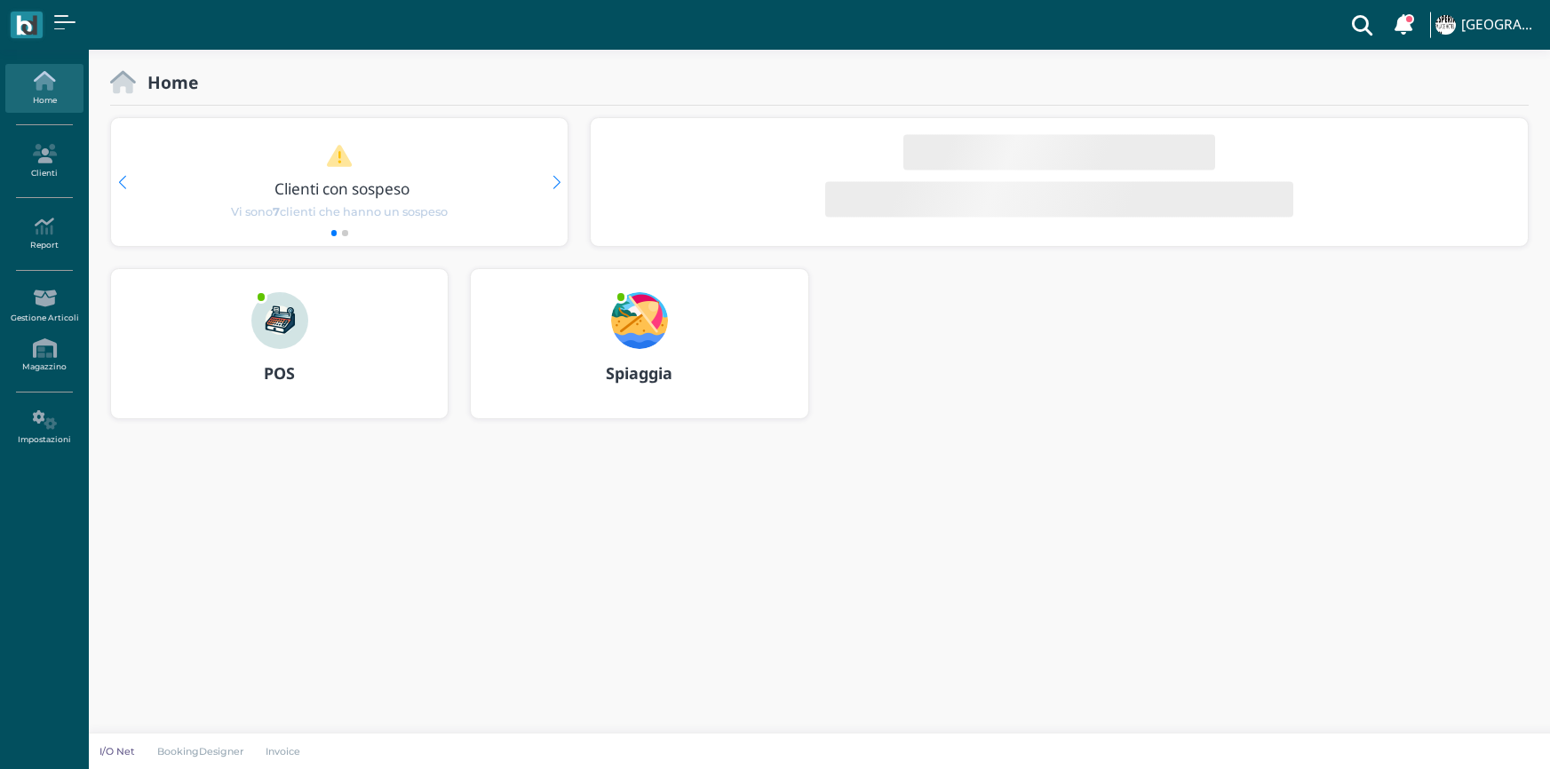  Describe the element at coordinates (44, 355) in the screenshot. I see `a: Magazzino` at that location.